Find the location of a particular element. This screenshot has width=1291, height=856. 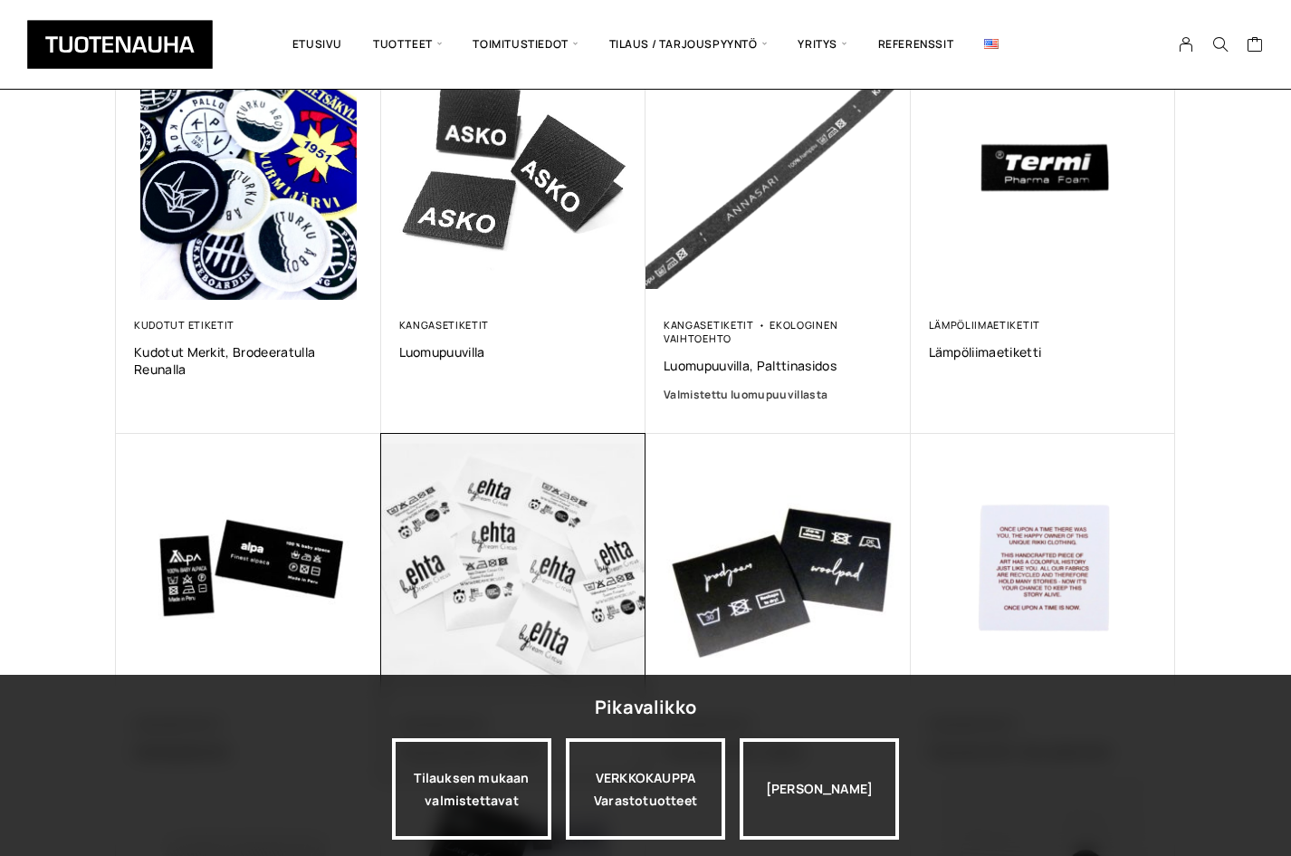

a: VERKKOKAUPPAVarastotuotteet is located at coordinates (646, 789).